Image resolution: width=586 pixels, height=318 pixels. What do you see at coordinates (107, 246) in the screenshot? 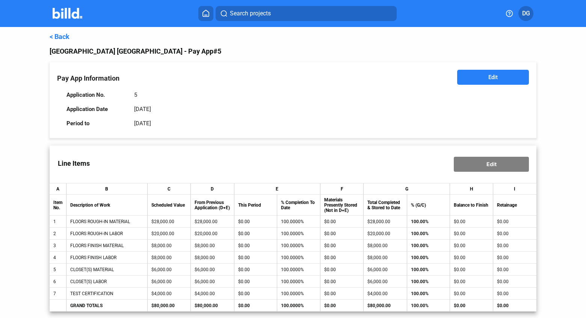
I see `div: FLOORS FINISH MATERIAL` at bounding box center [107, 246].